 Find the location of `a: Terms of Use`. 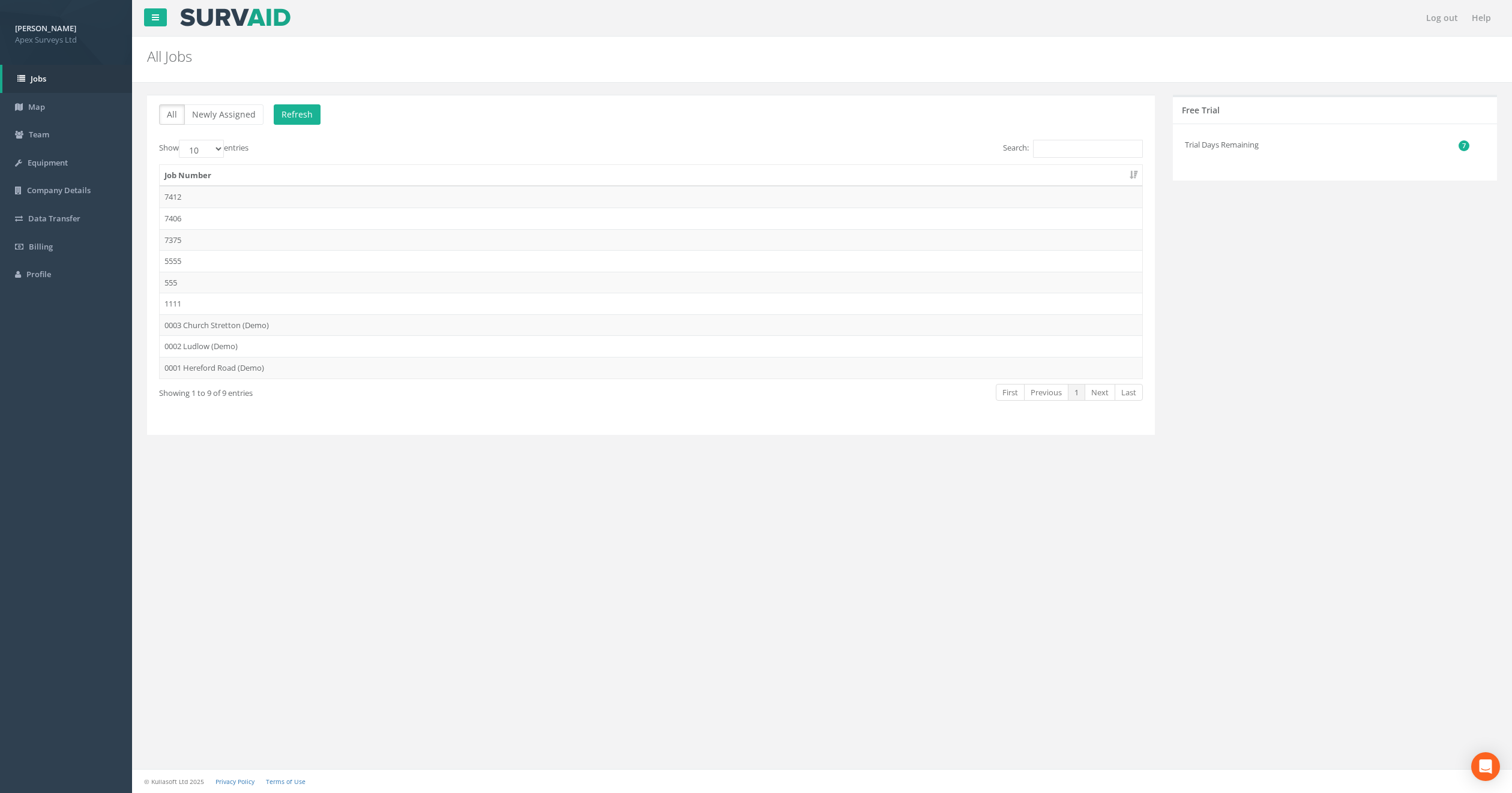

a: Terms of Use is located at coordinates (286, 782).